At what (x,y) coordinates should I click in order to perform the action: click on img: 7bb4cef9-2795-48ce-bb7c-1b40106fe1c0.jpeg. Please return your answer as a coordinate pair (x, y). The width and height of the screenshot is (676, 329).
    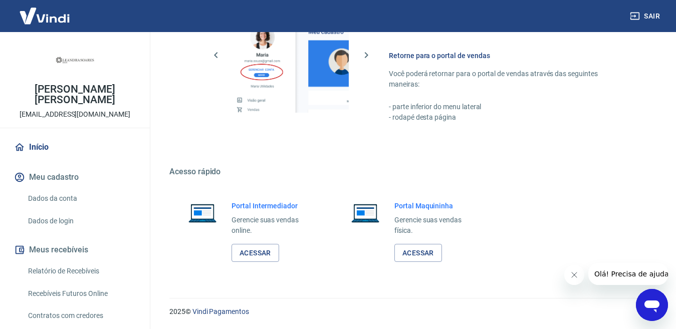
    Looking at the image, I should click on (75, 60).